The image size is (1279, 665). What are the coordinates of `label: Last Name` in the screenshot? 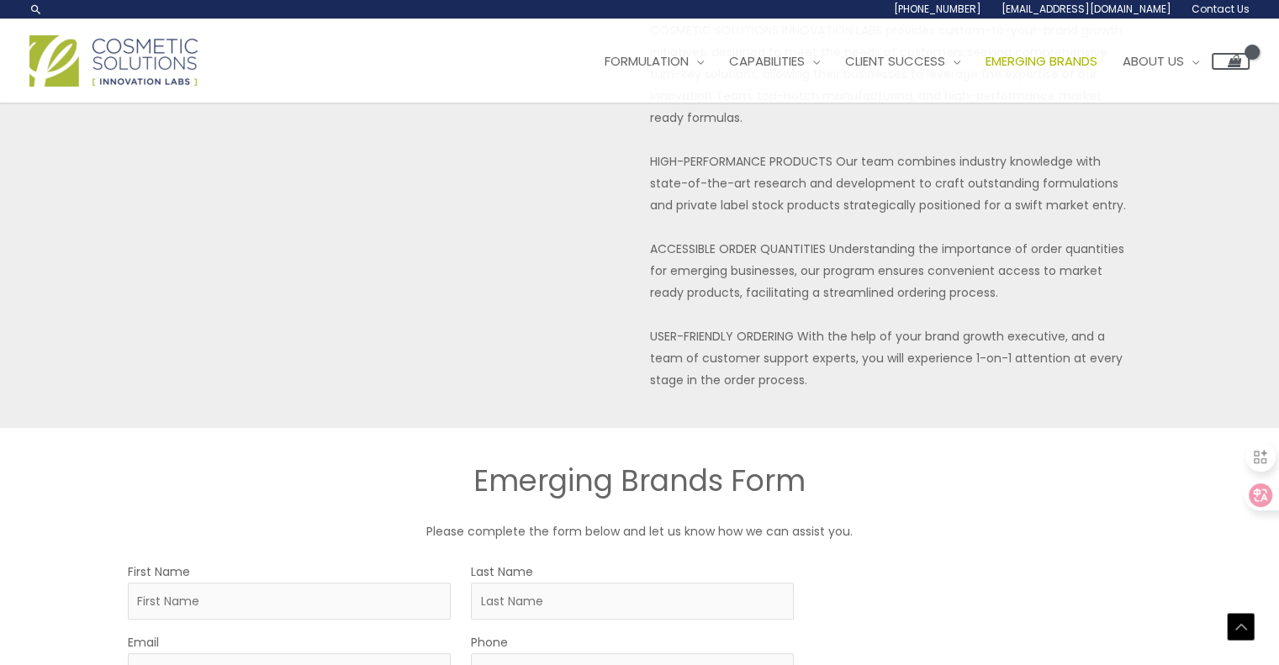 It's located at (502, 572).